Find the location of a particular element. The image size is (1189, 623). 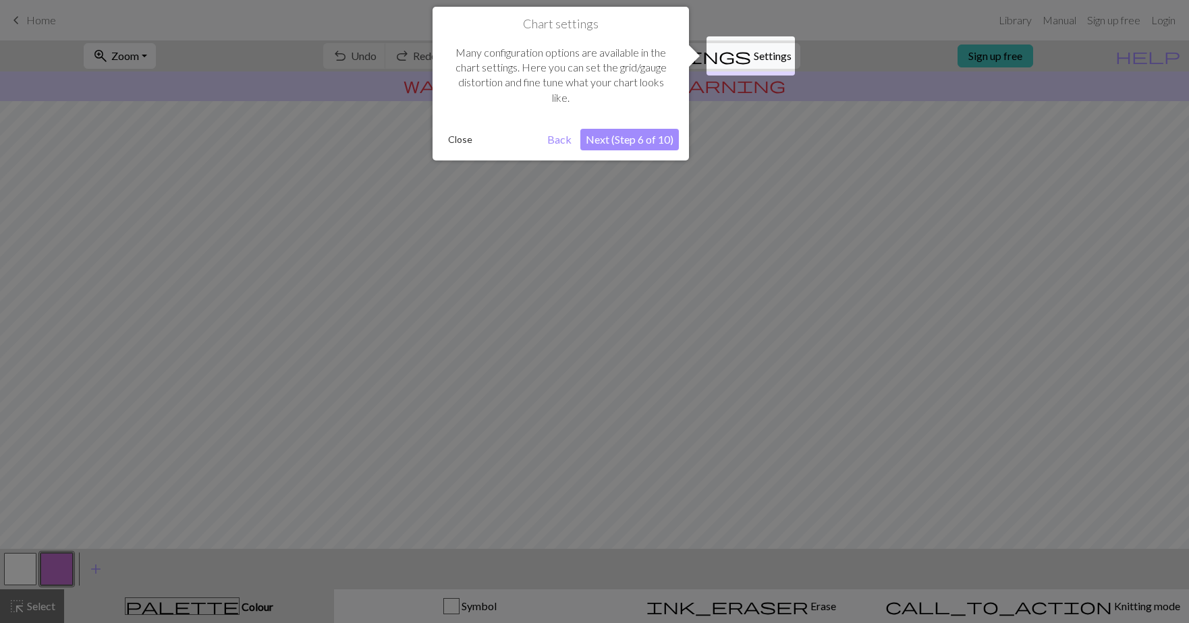

button: Next (Step 6 of 10) is located at coordinates (629, 140).